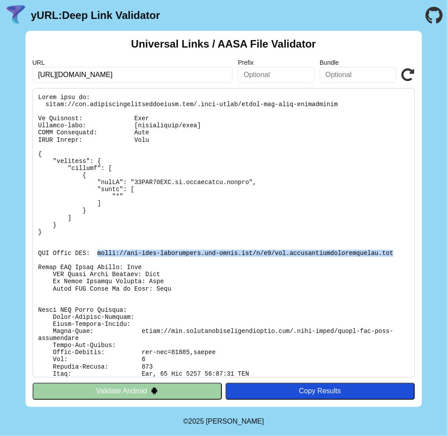 This screenshot has width=447, height=436. I want to click on button: Copy Results, so click(320, 391).